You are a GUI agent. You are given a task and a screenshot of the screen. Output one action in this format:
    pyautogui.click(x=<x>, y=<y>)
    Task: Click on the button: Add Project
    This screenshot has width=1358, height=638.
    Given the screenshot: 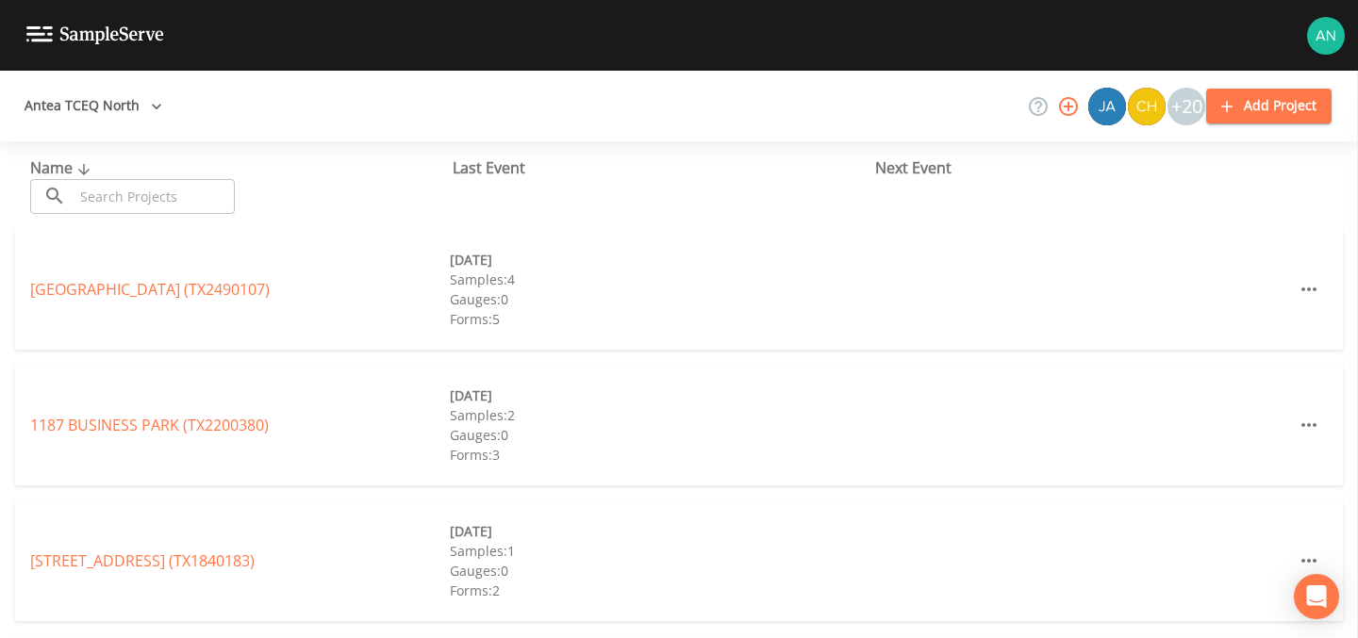 What is the action you would take?
    pyautogui.click(x=1268, y=106)
    